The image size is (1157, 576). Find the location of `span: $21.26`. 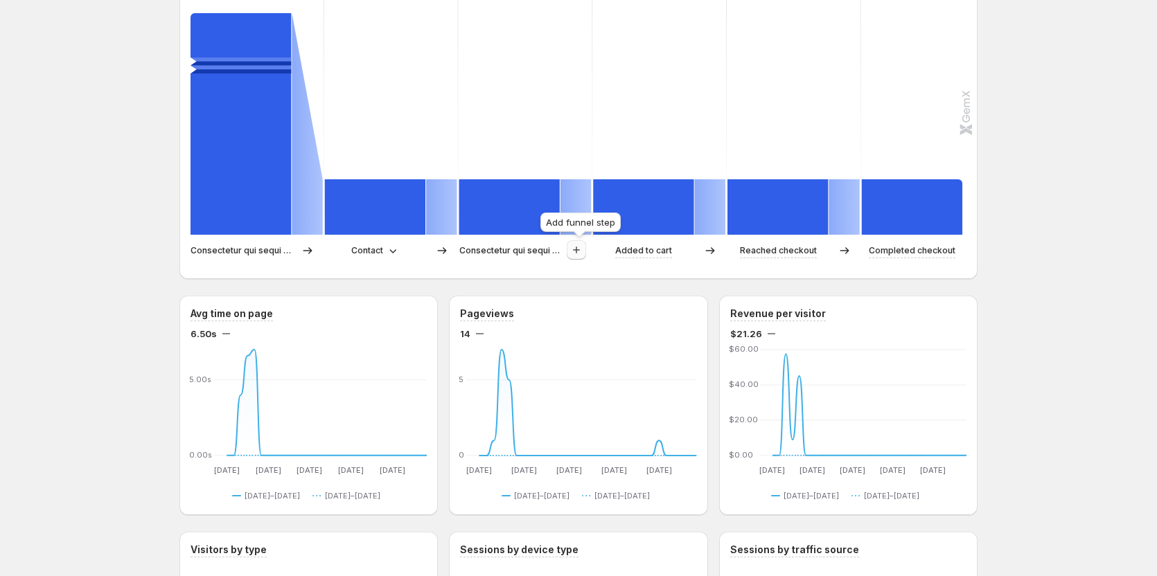

span: $21.26 is located at coordinates (746, 334).